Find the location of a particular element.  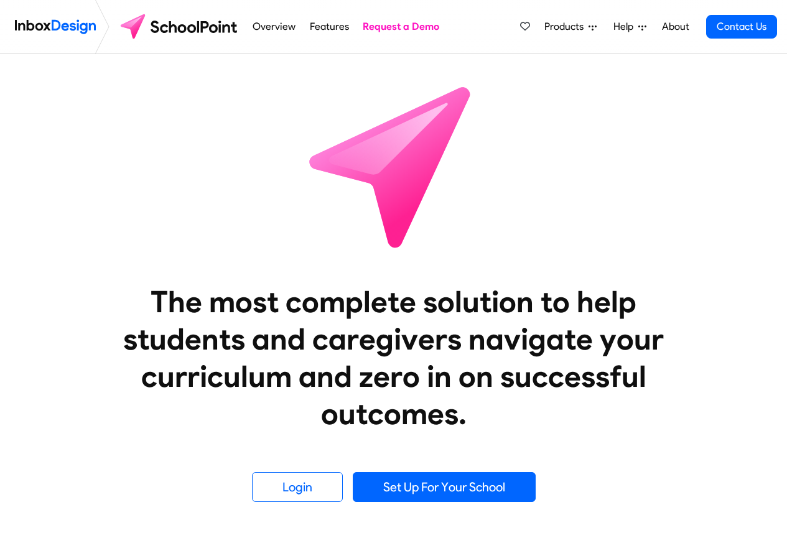

heading: The most complete solution to help students and caregivers navigate your curriculum and zero in o... is located at coordinates (394, 358).